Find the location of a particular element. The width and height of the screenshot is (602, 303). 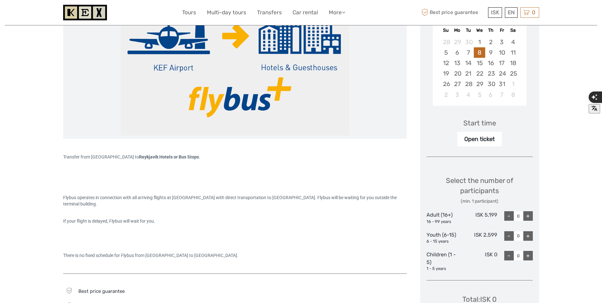

div: Choose Tuesday, October 28th, 2025 is located at coordinates (468, 84).